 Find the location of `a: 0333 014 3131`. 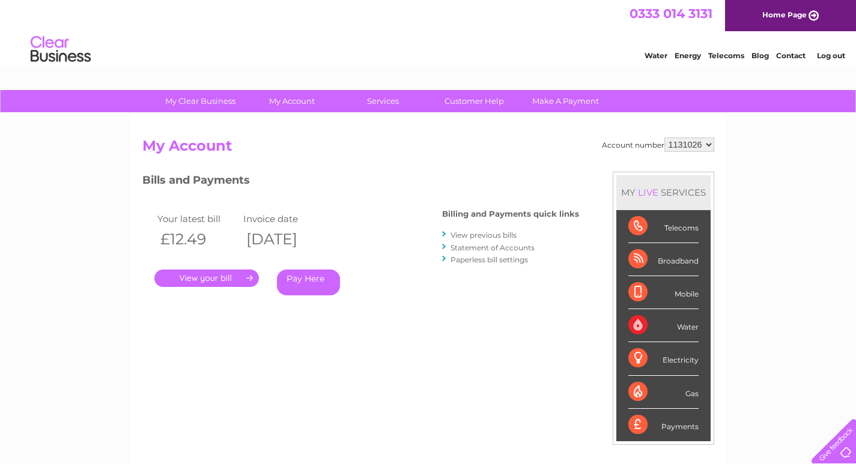

a: 0333 014 3131 is located at coordinates (671, 13).